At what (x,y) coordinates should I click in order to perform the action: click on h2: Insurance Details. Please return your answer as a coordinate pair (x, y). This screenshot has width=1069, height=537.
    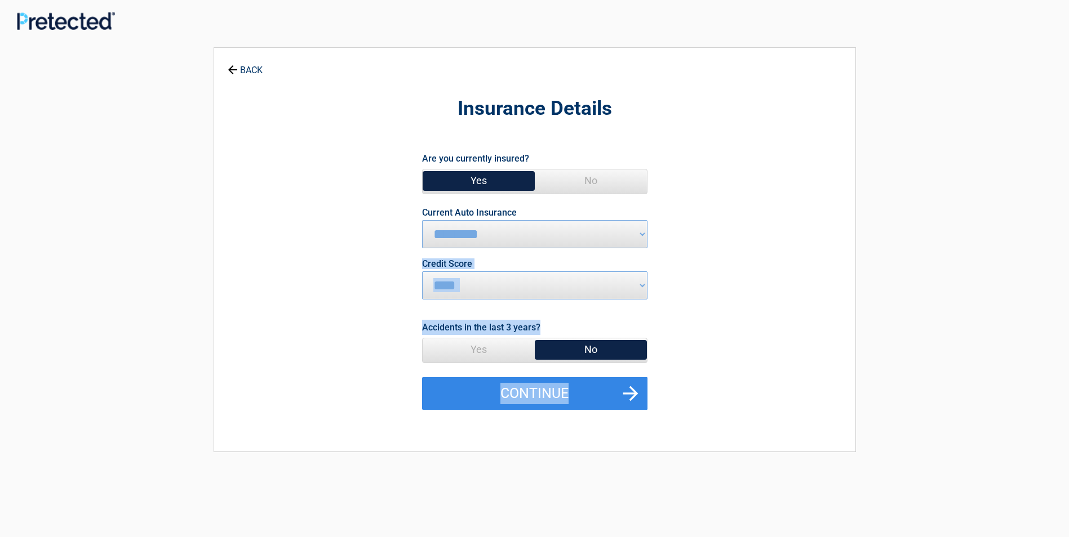
    Looking at the image, I should click on (535, 109).